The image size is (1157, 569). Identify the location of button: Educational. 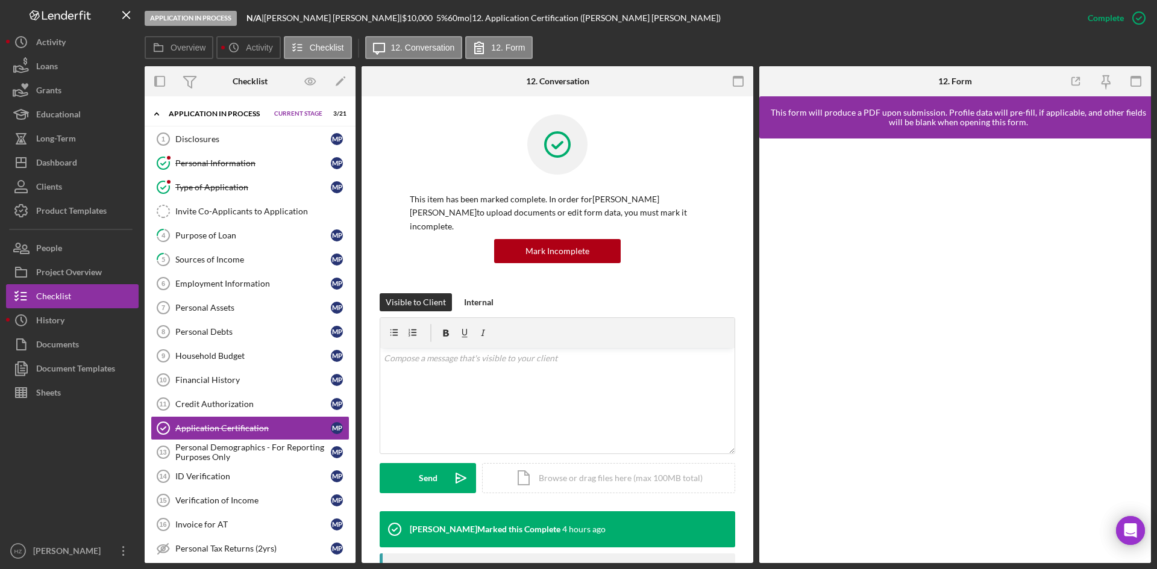
(72, 114).